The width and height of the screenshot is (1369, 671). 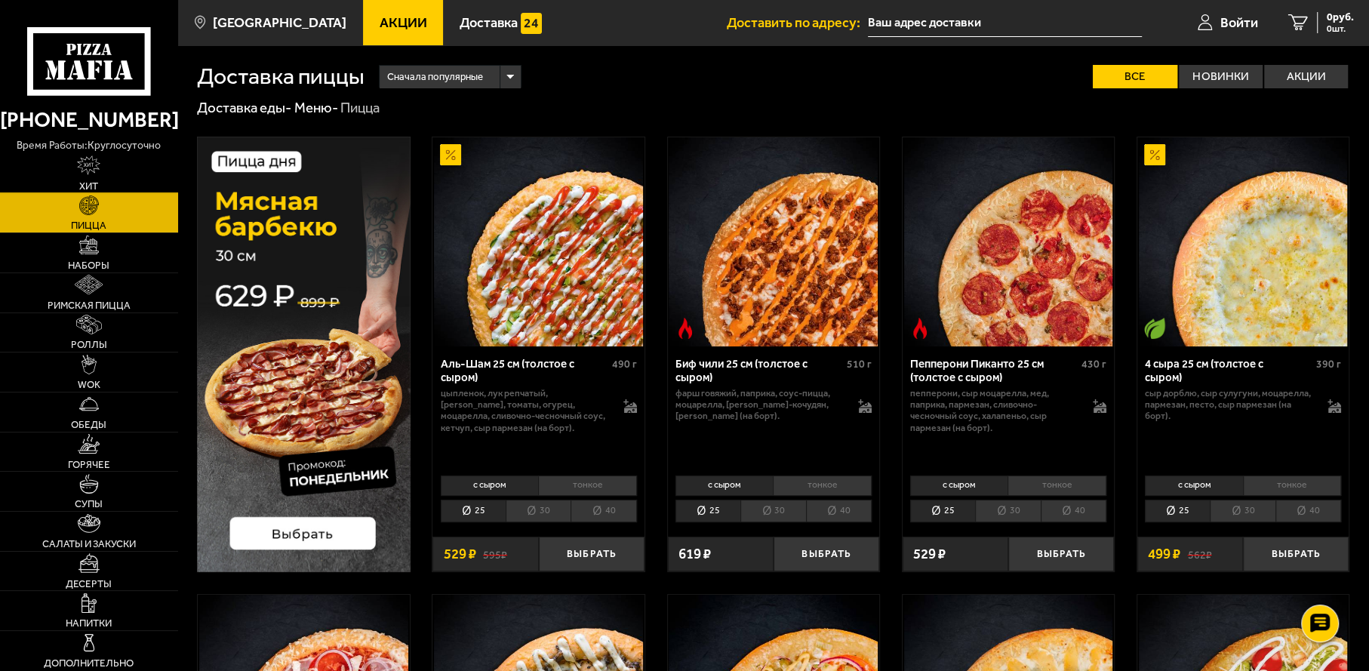 What do you see at coordinates (89, 543) in the screenshot?
I see `span: Салаты и закуски` at bounding box center [89, 543].